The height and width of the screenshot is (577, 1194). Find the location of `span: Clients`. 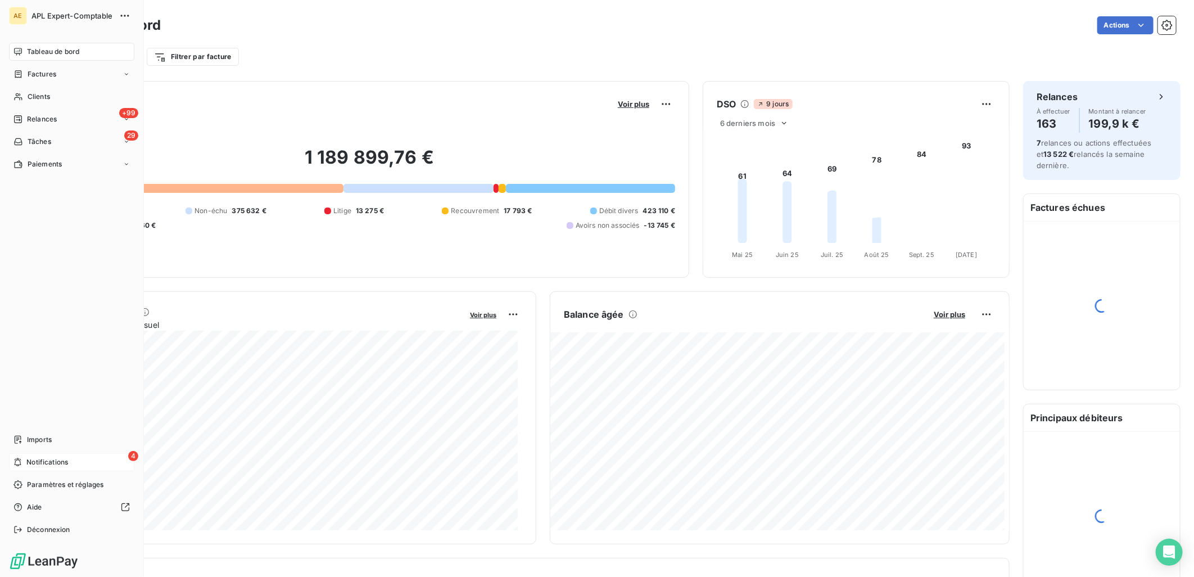

span: Clients is located at coordinates (39, 97).